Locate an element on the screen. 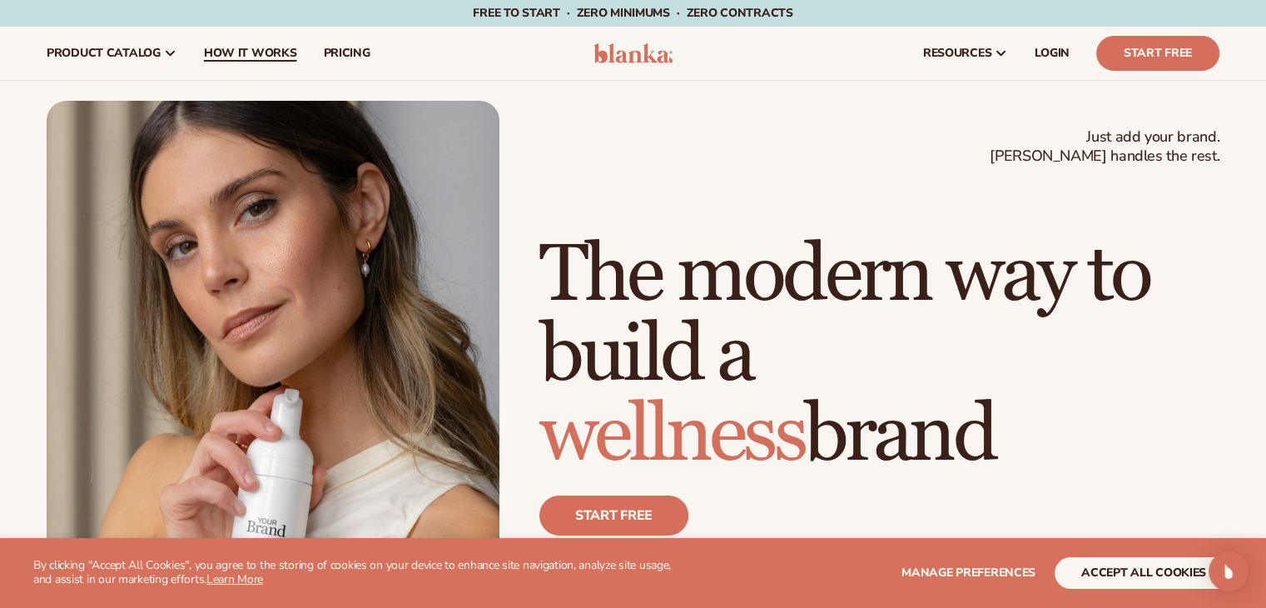 Image resolution: width=1266 pixels, height=608 pixels. div: Open Intercom Messenger is located at coordinates (1229, 571).